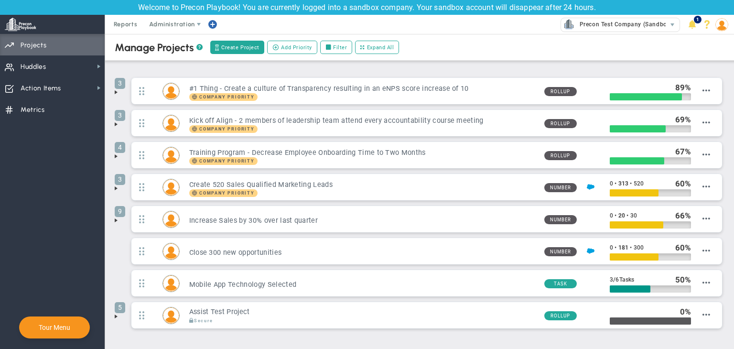  I want to click on span: Administration, so click(172, 24).